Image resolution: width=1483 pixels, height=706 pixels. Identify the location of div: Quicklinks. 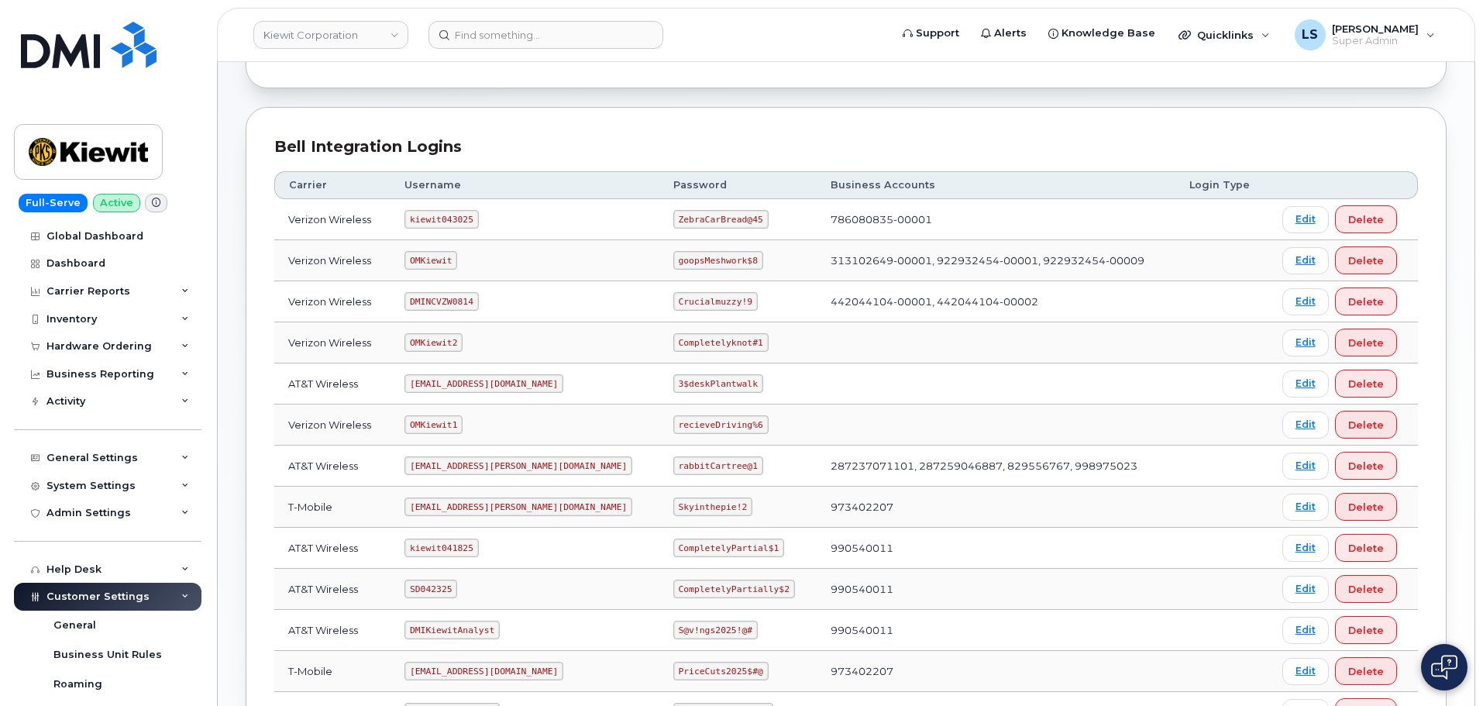
(1224, 35).